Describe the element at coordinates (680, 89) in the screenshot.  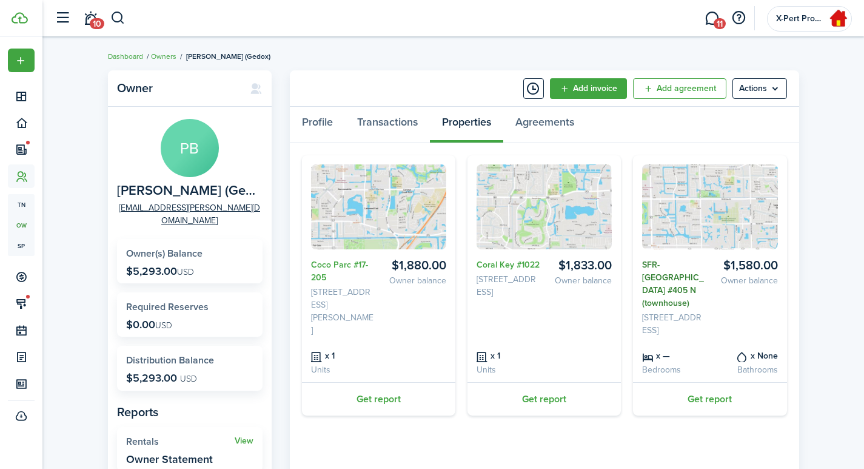
I see `a: Add agreement` at that location.